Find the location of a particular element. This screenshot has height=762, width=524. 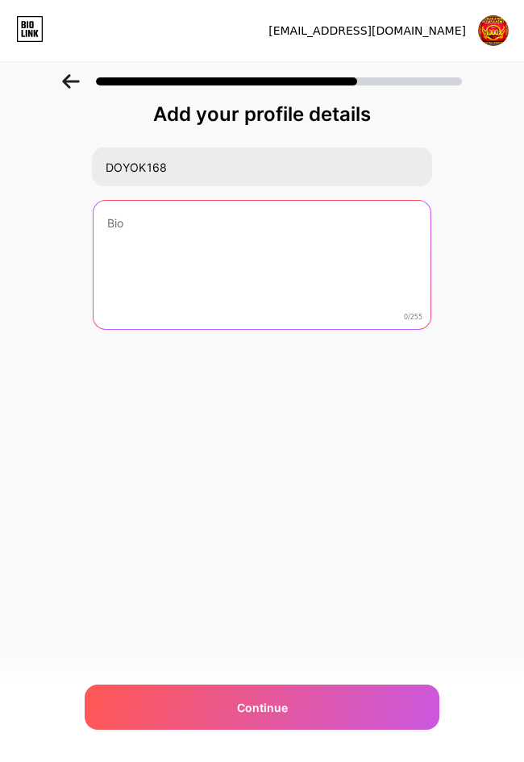

span: Continue is located at coordinates (262, 708).